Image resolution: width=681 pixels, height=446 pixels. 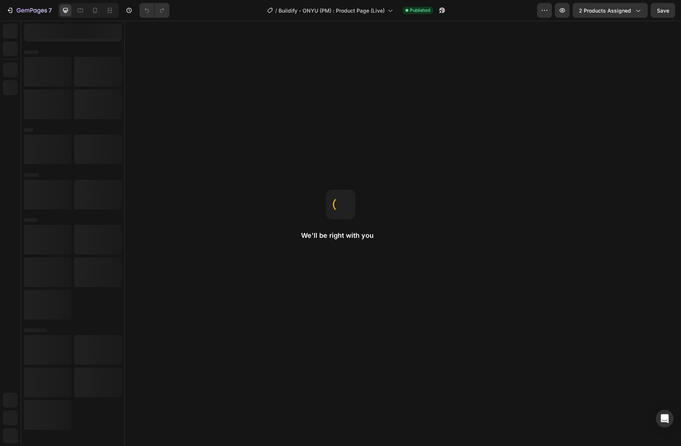 What do you see at coordinates (663, 10) in the screenshot?
I see `span: Save` at bounding box center [663, 10].